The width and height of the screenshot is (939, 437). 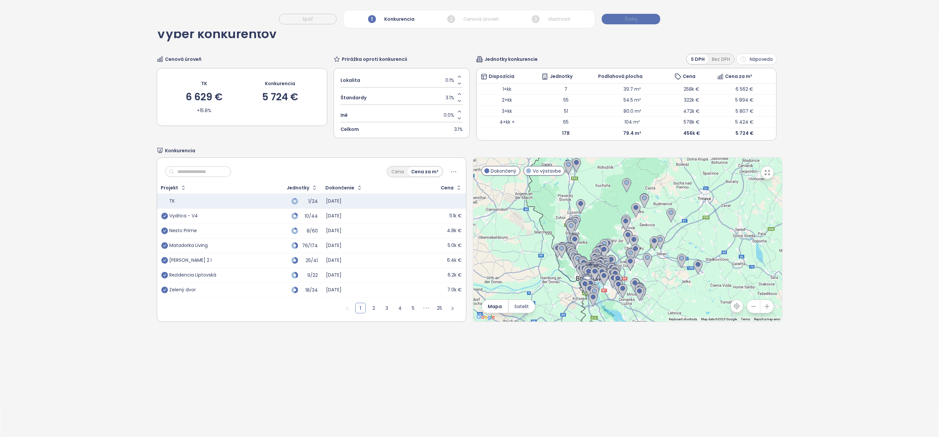 What do you see at coordinates (767, 319) in the screenshot?
I see `a: Report a map error` at bounding box center [767, 319].